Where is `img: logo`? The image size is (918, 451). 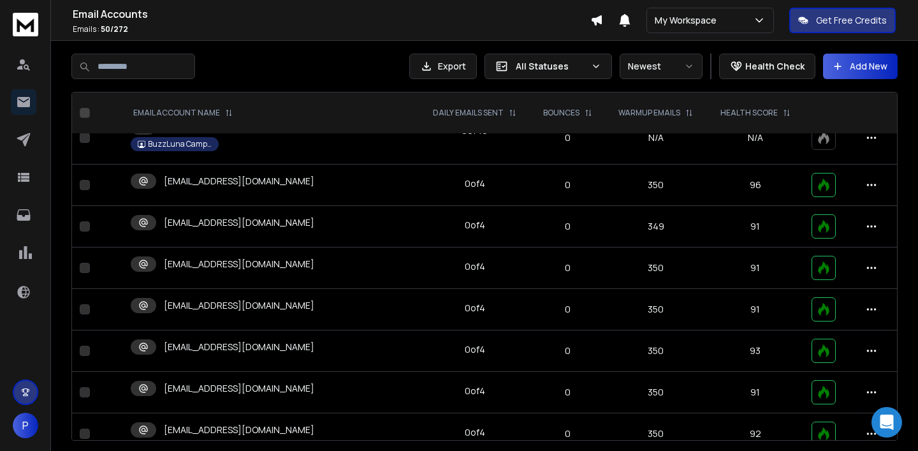 img: logo is located at coordinates (25, 24).